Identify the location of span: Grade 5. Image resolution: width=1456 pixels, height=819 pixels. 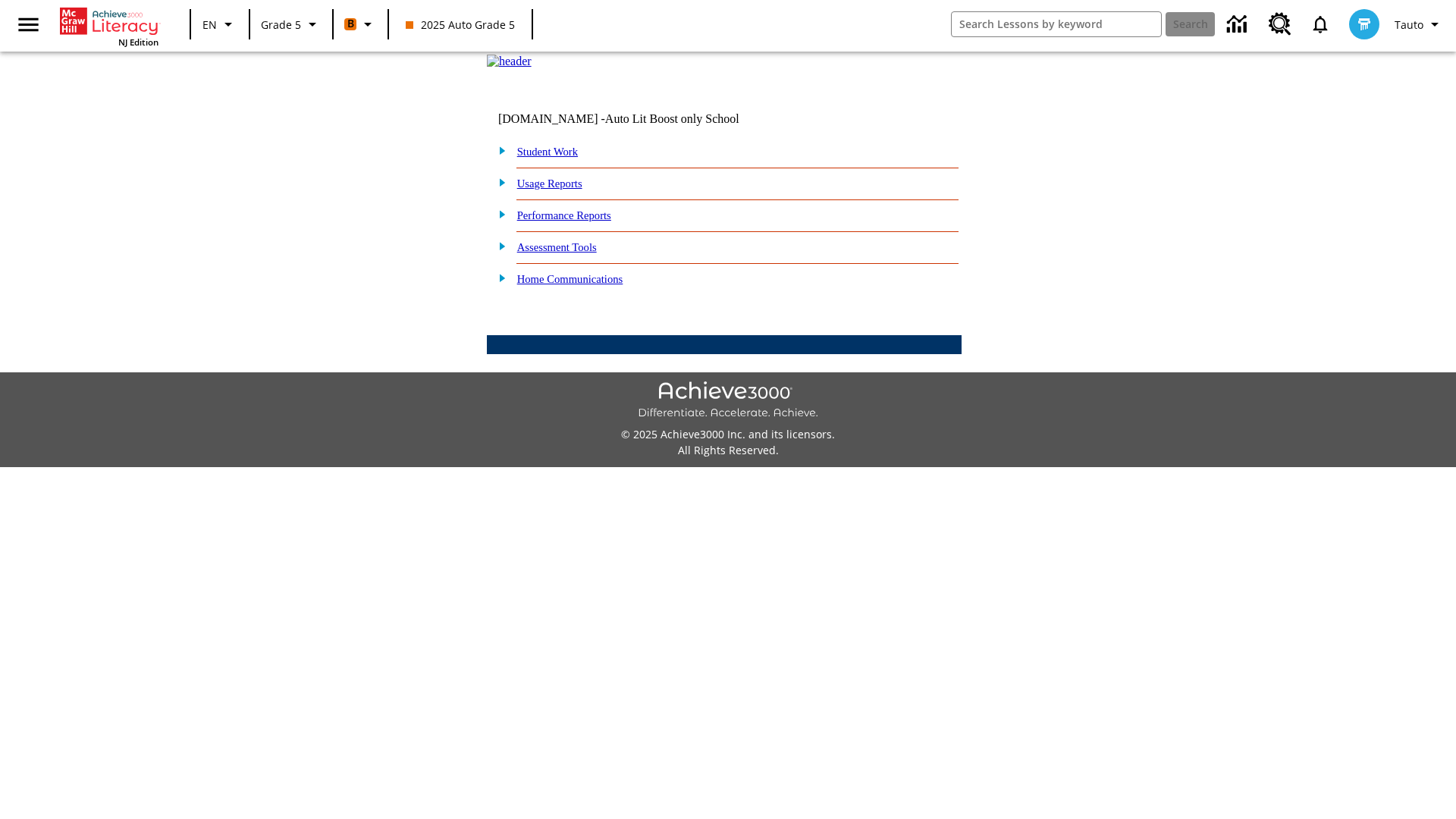
(280, 25).